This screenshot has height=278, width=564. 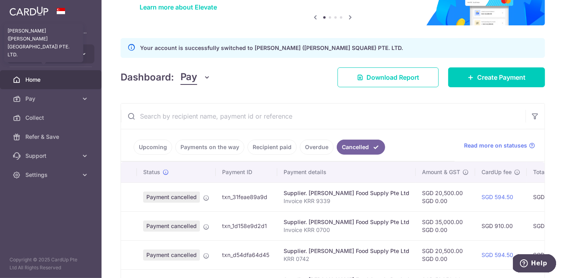 I want to click on input: Search by recipient name, payment id or reference, so click(x=323, y=116).